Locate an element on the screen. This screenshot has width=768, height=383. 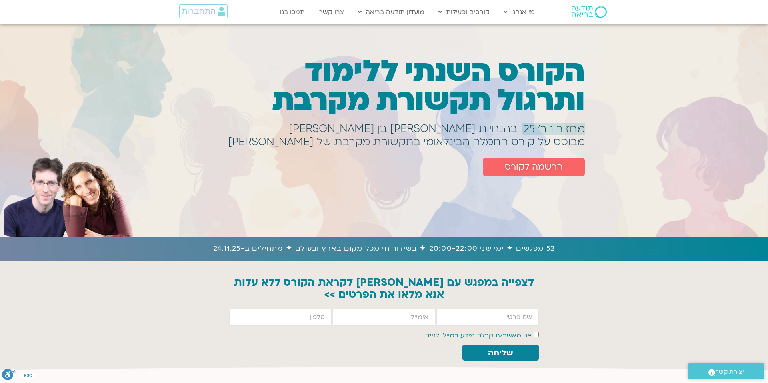
a: מי אנחנו is located at coordinates (519, 12).